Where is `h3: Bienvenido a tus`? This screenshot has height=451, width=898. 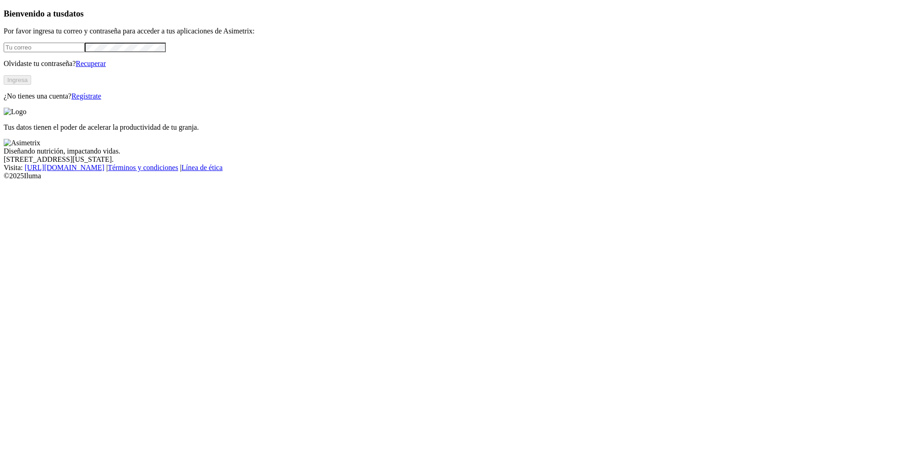 h3: Bienvenido a tus is located at coordinates (449, 14).